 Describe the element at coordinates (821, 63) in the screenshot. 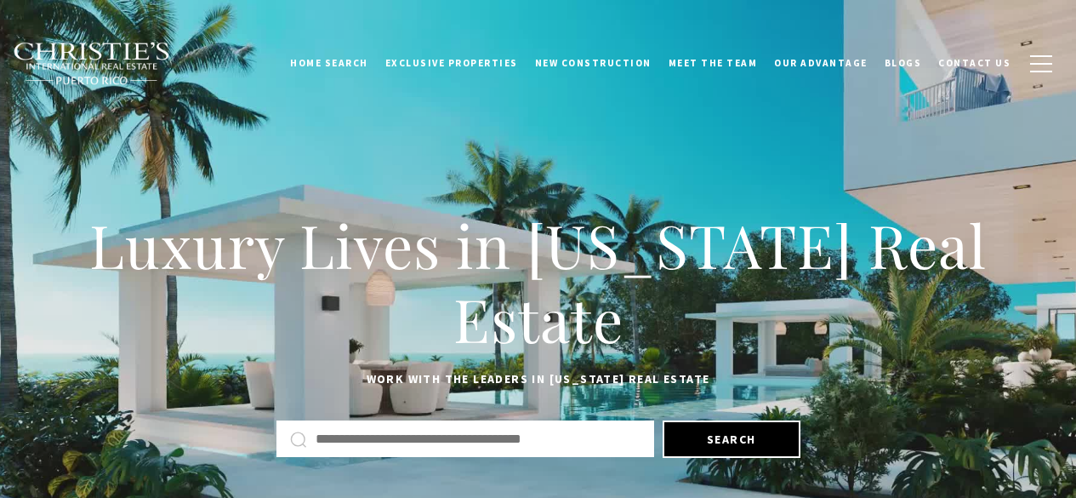

I see `span: Our Advantage` at that location.